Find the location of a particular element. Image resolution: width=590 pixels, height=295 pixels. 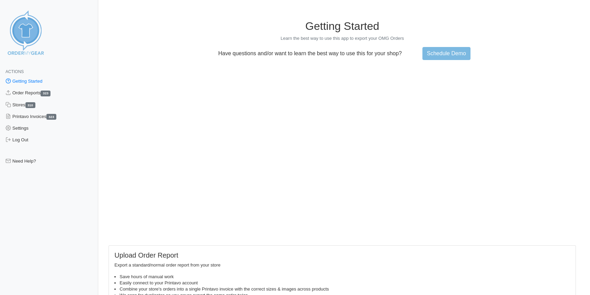

p: Export a standard/normal order report from your store is located at coordinates (342, 266).